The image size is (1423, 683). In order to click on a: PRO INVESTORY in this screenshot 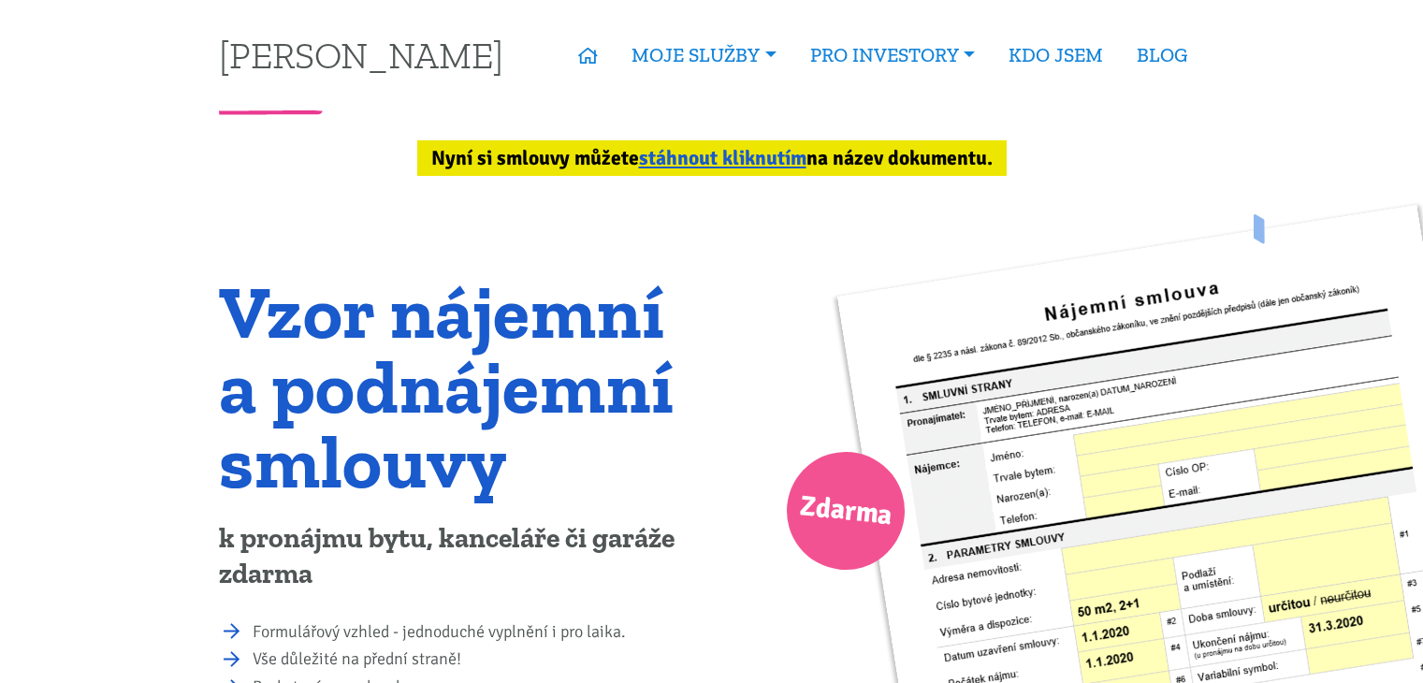, I will do `click(893, 55)`.